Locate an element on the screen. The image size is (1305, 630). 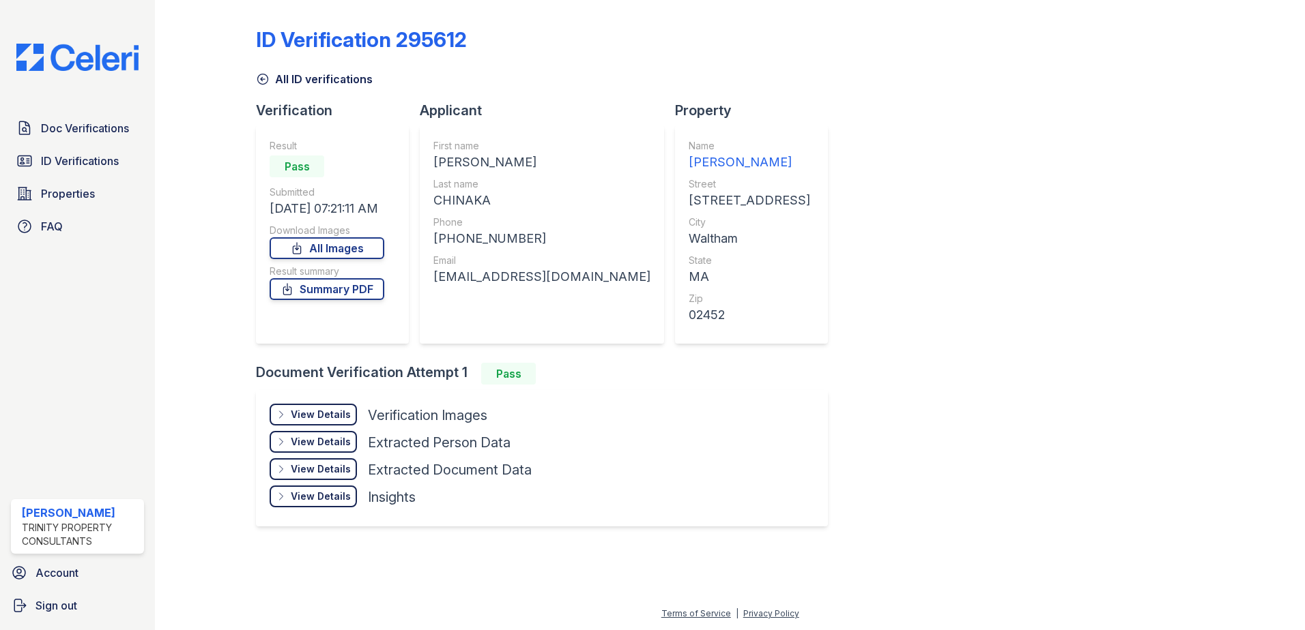
a: Properties is located at coordinates (77, 194).